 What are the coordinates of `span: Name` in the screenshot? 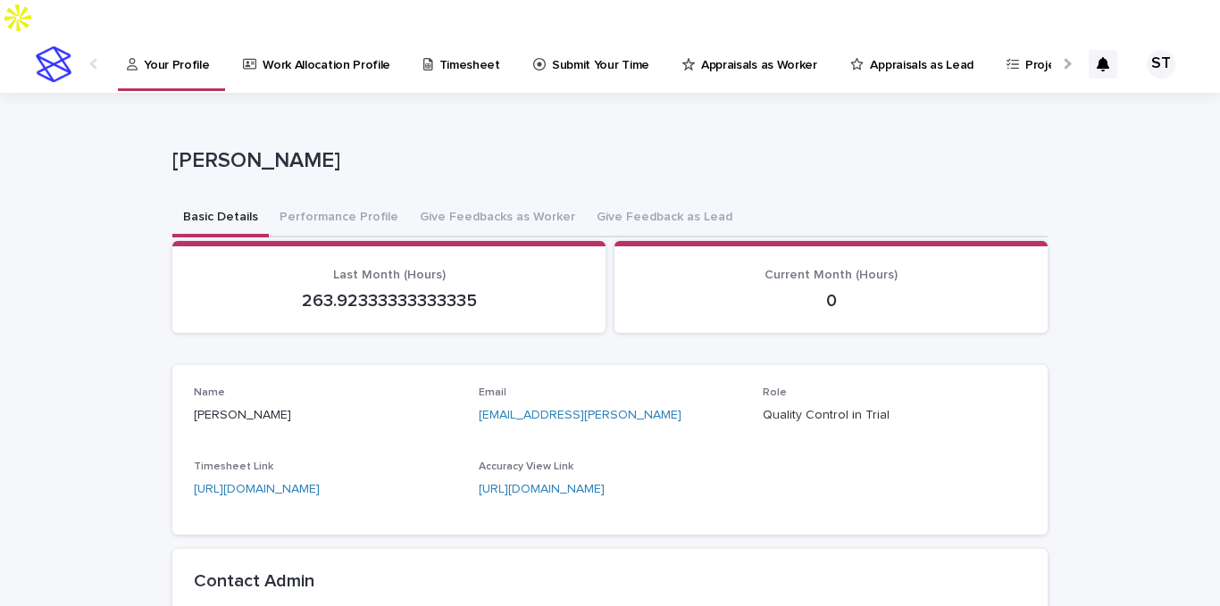 It's located at (209, 393).